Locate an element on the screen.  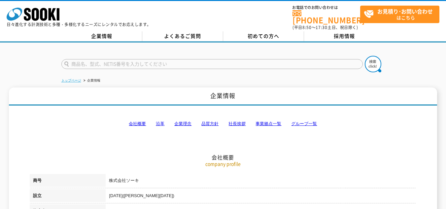
a: 会社概要 is located at coordinates (137, 123).